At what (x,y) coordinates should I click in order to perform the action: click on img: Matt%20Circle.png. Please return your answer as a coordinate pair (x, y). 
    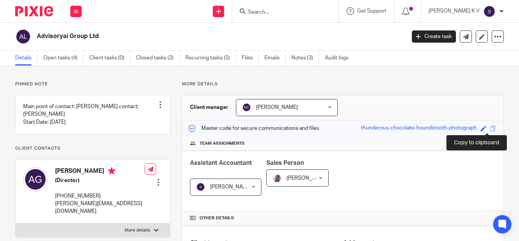
    Looking at the image, I should click on (277, 178).